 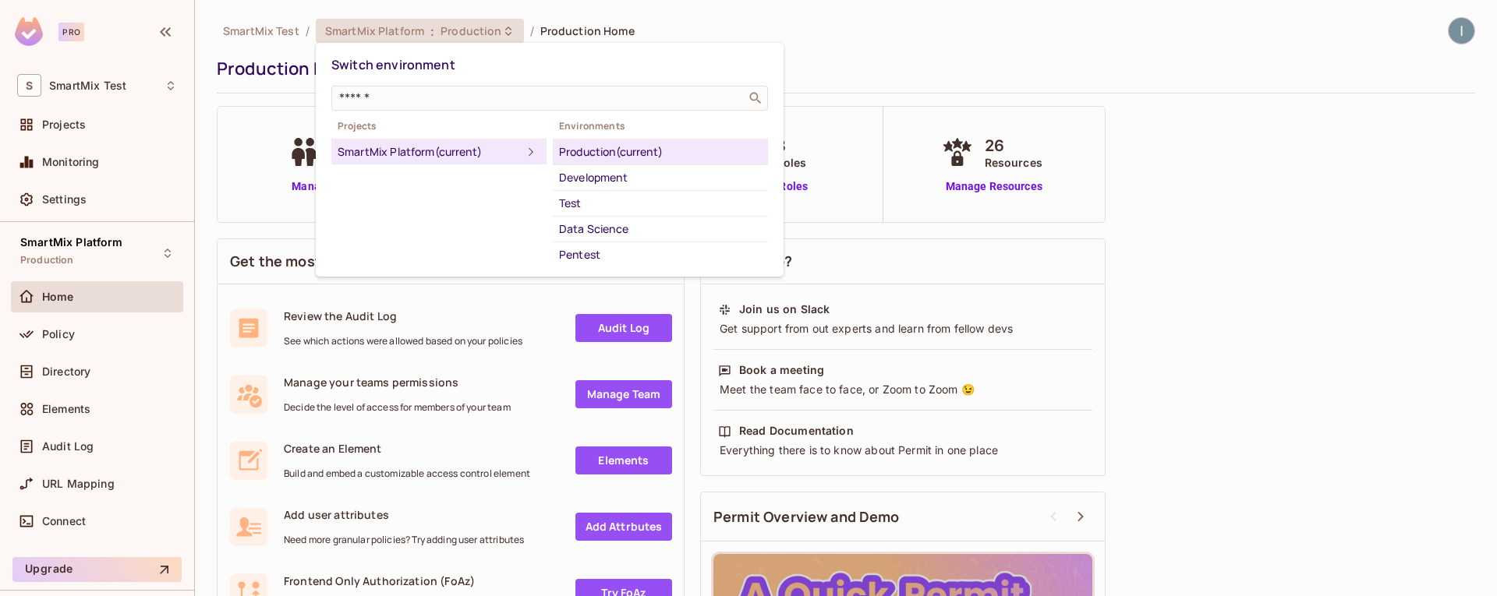 I want to click on div: Pentest, so click(x=660, y=255).